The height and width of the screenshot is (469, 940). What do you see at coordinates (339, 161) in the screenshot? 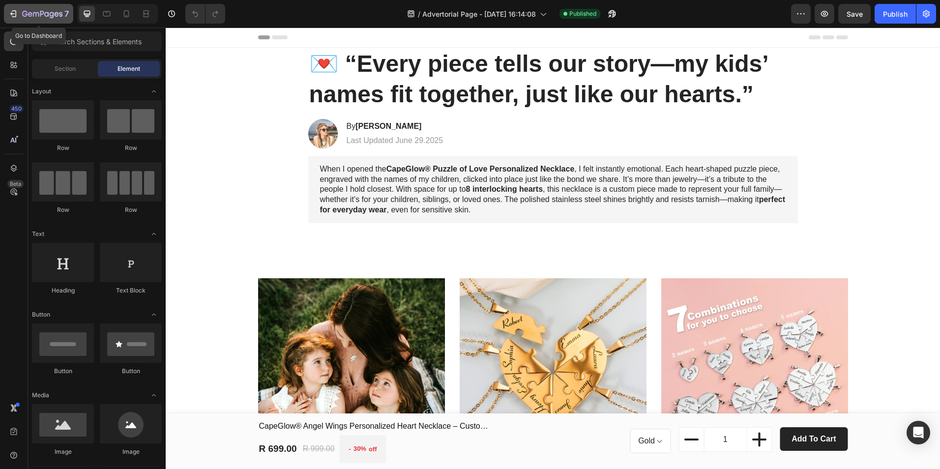
I see `strong: 8 interlocking hearts` at bounding box center [339, 161].